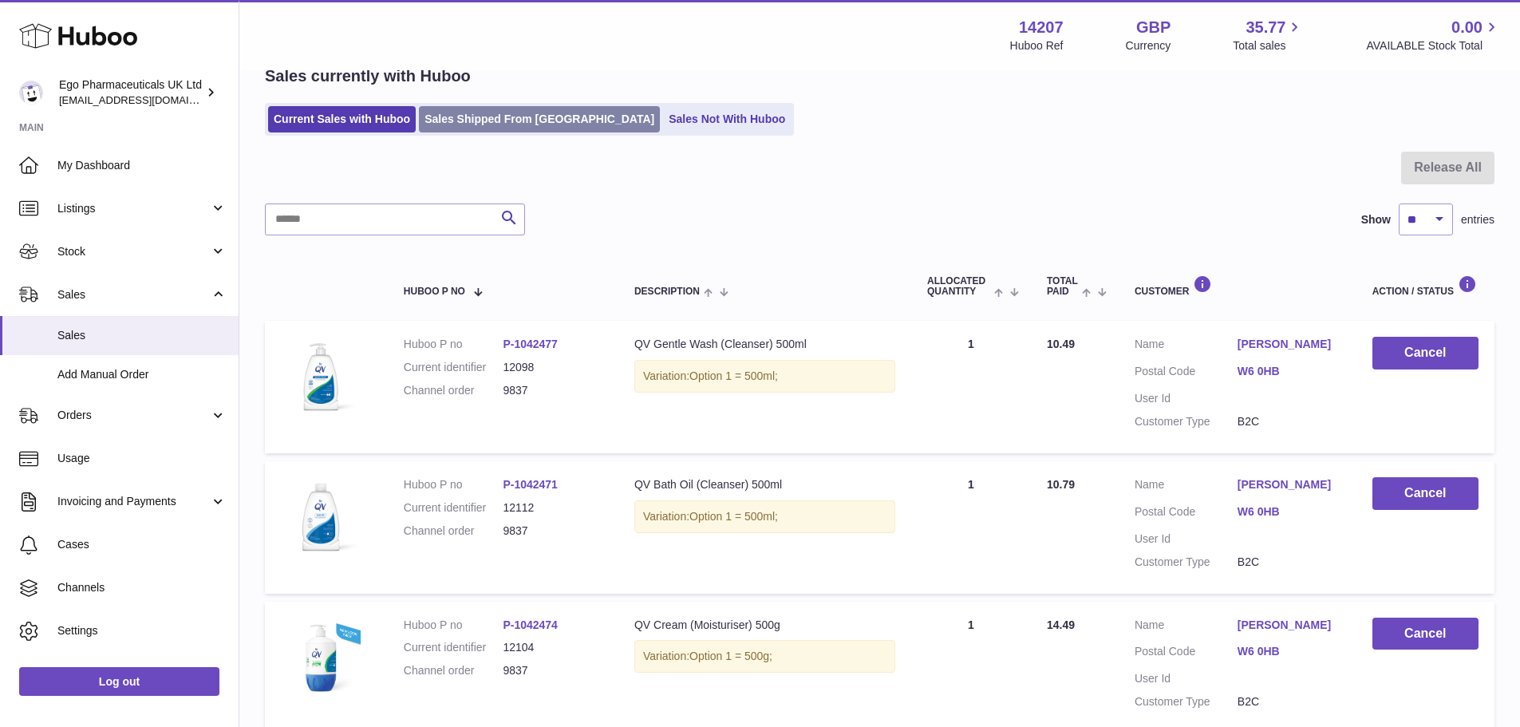  I want to click on a: 35.77 Total sales, so click(1268, 35).